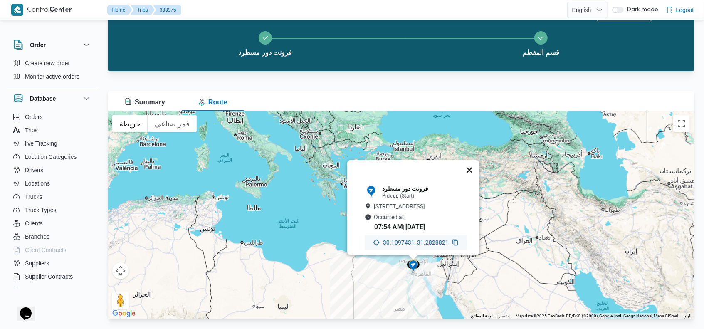  I want to click on span: Trips, so click(31, 130).